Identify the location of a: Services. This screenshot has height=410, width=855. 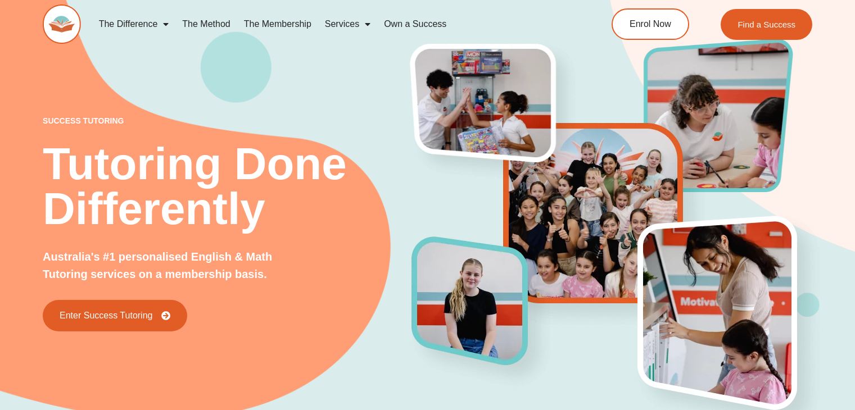
(347, 24).